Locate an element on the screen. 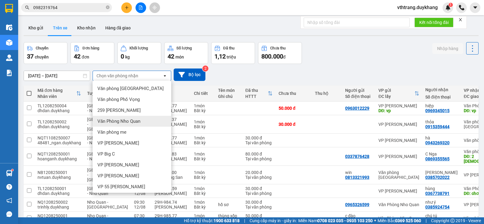 The width and height of the screenshot is (484, 224). button: plus is located at coordinates (126, 8).